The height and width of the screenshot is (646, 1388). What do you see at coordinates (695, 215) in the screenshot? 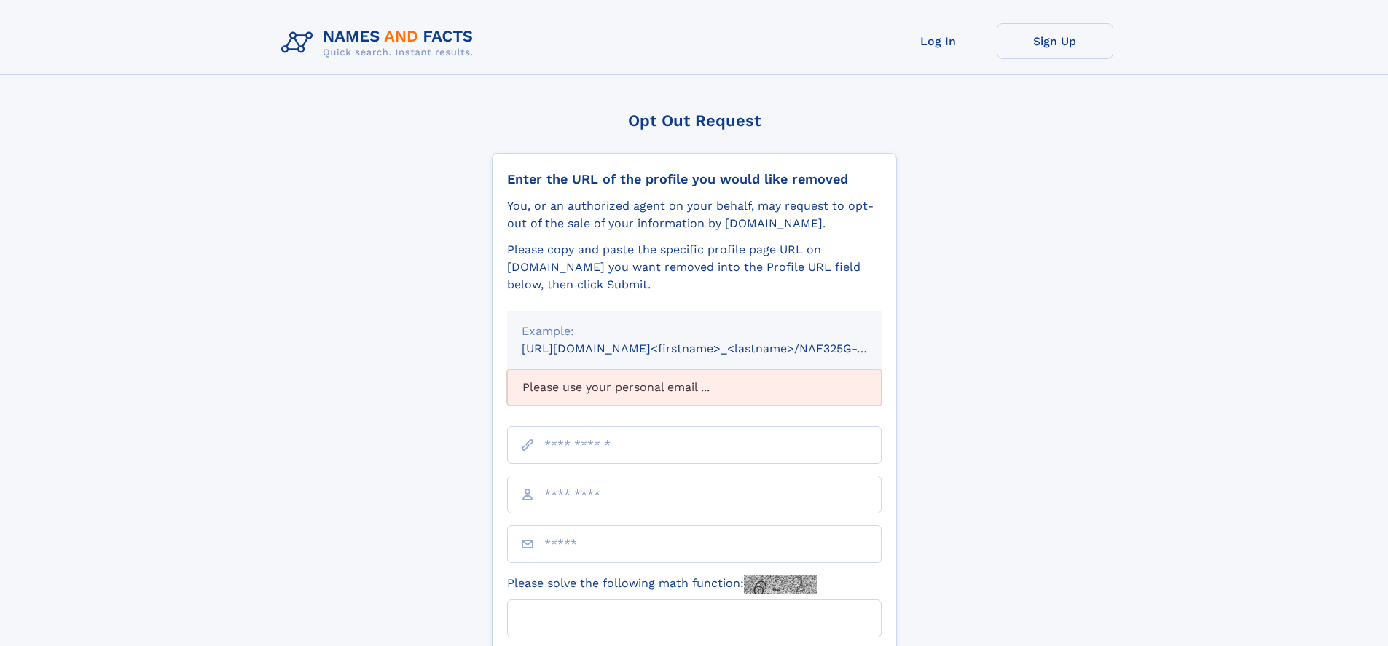
I see `div: You, or an authorized agent on your behalf, may request to opt-out of the sale of your informatio...` at bounding box center [695, 215].